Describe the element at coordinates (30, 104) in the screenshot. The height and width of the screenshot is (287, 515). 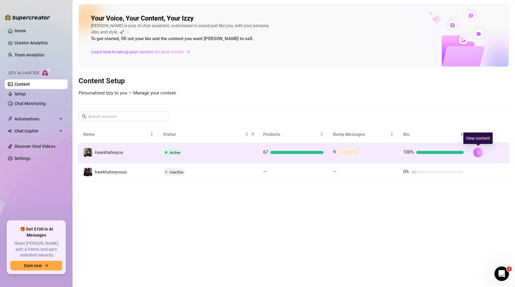
I see `a: Chat Monitoring` at that location.